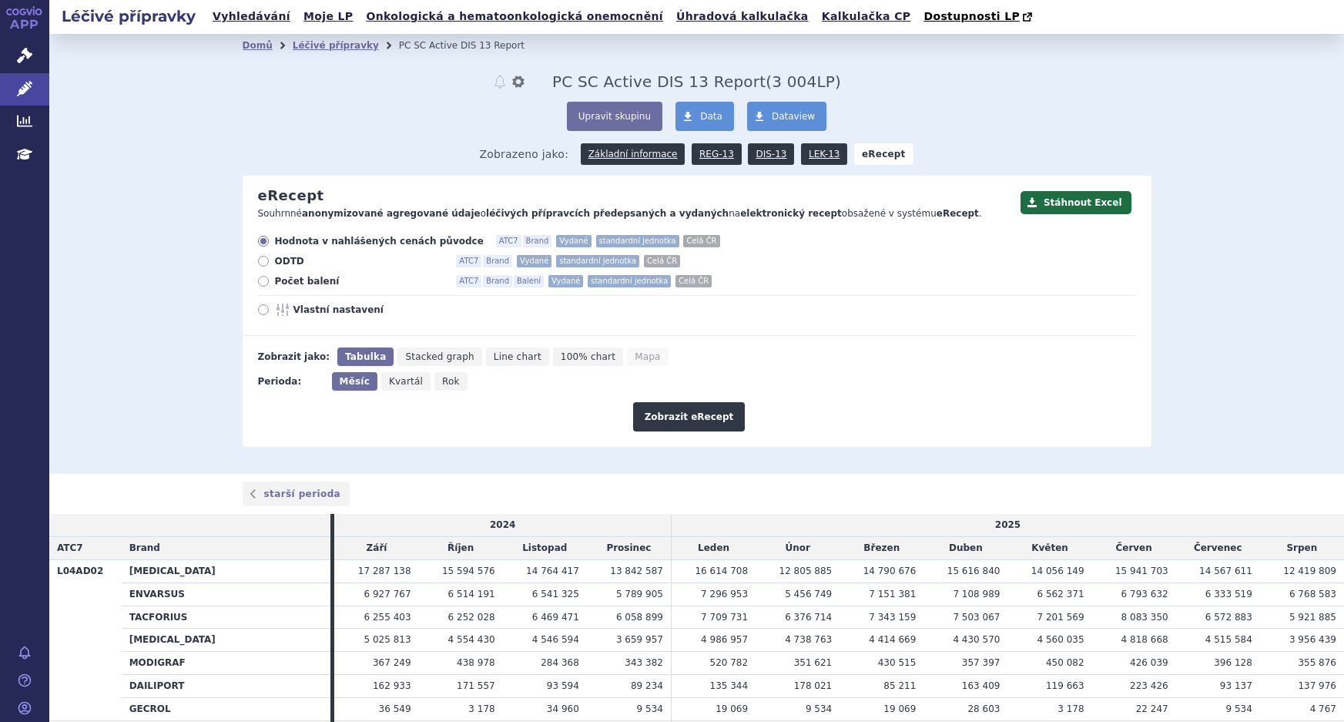 The image size is (1344, 722). What do you see at coordinates (1233, 662) in the screenshot?
I see `span: 396 128` at bounding box center [1233, 662].